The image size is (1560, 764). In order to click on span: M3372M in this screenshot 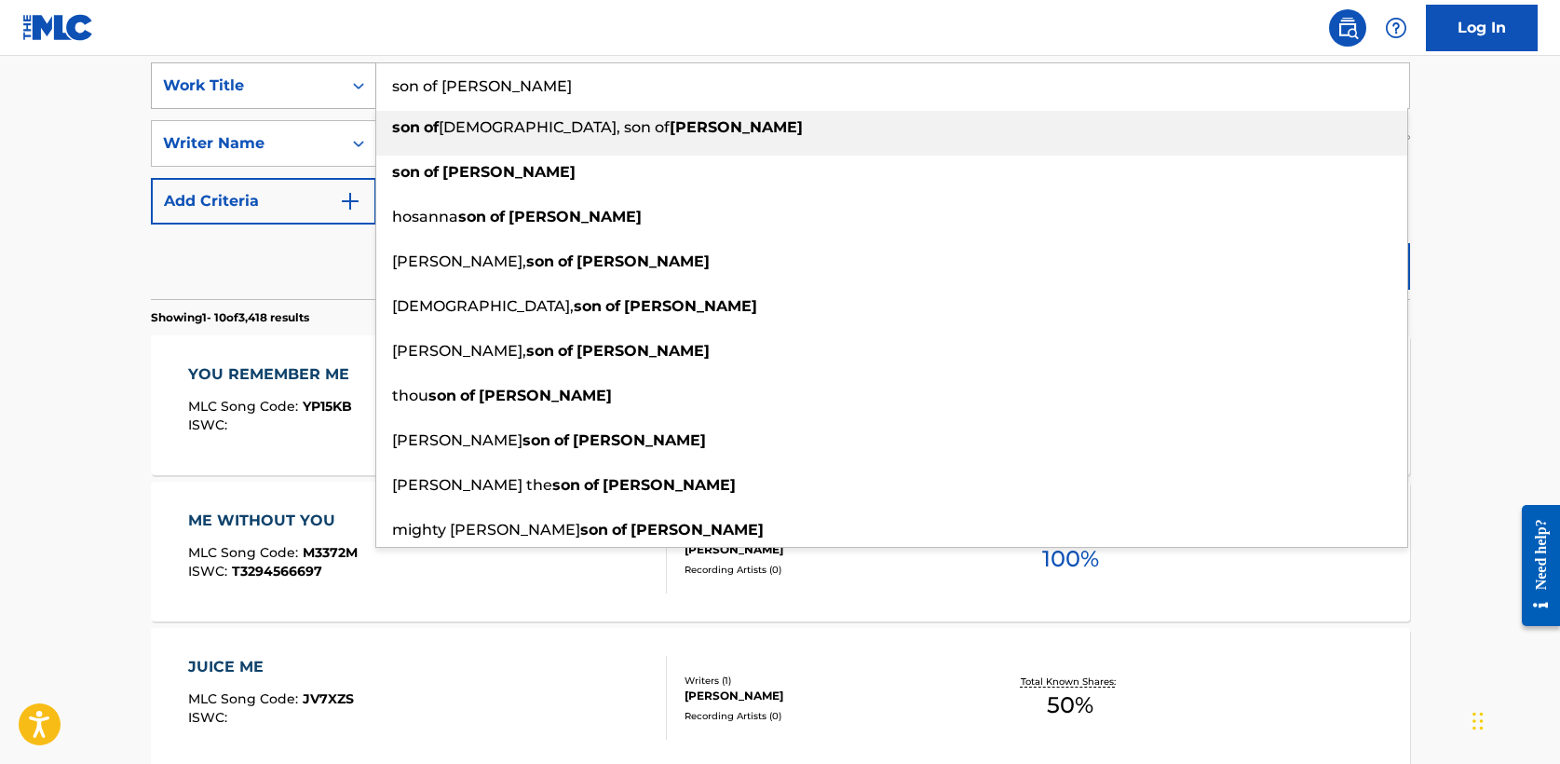, I will do `click(330, 552)`.